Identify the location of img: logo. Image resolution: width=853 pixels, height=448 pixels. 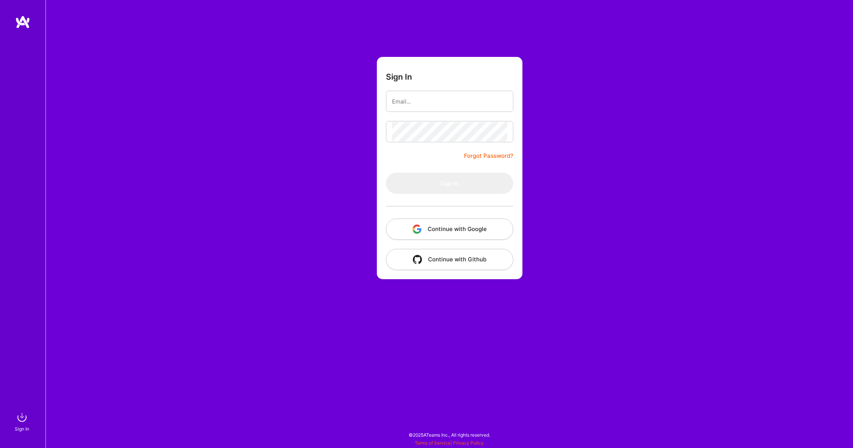
(23, 22).